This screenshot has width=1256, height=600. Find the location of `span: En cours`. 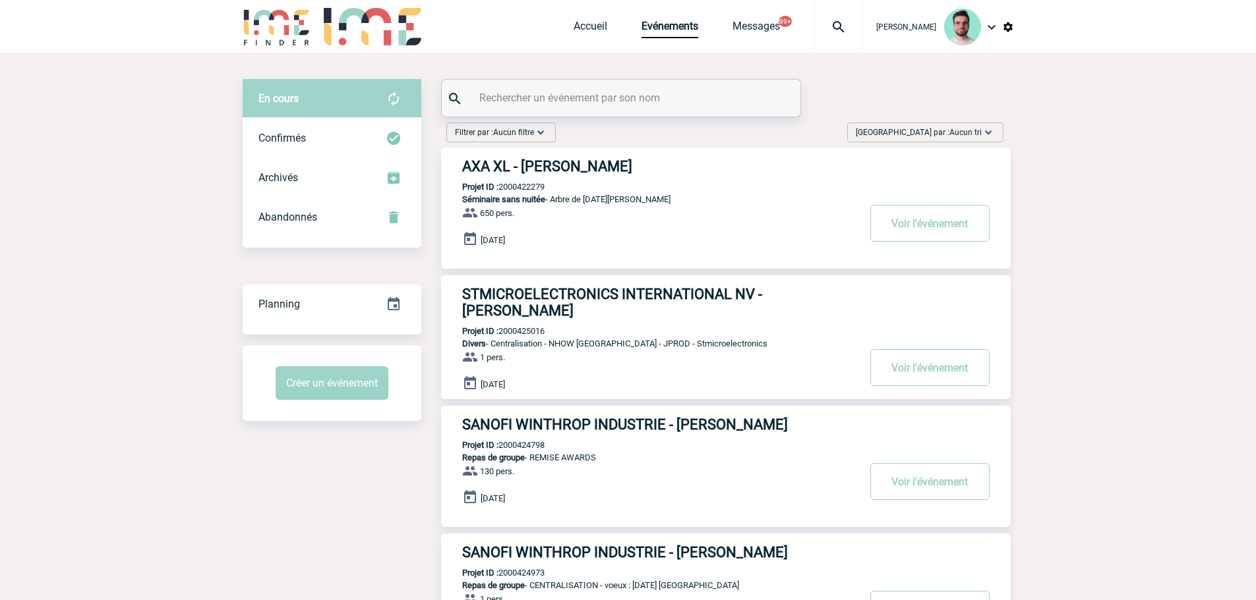

span: En cours is located at coordinates (278, 98).